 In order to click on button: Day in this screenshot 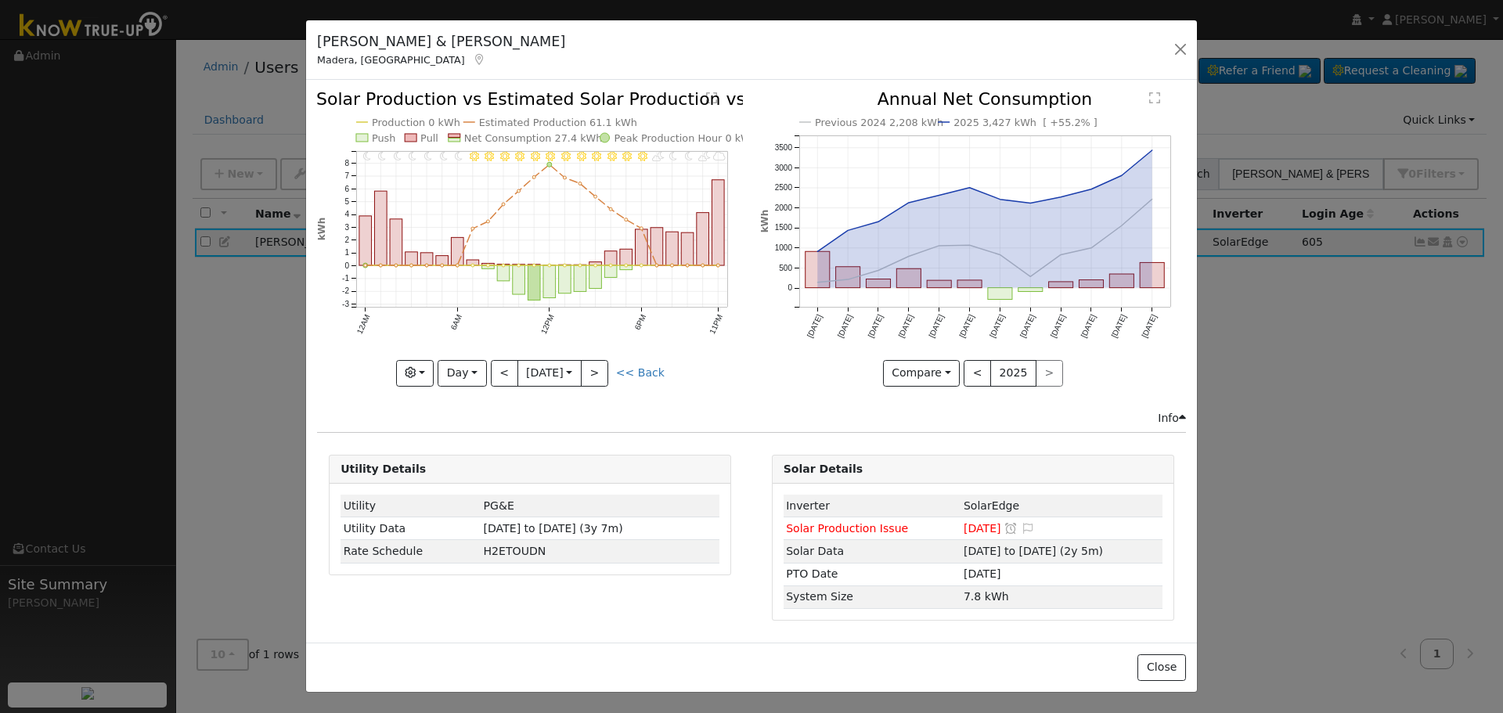, I will do `click(462, 374)`.